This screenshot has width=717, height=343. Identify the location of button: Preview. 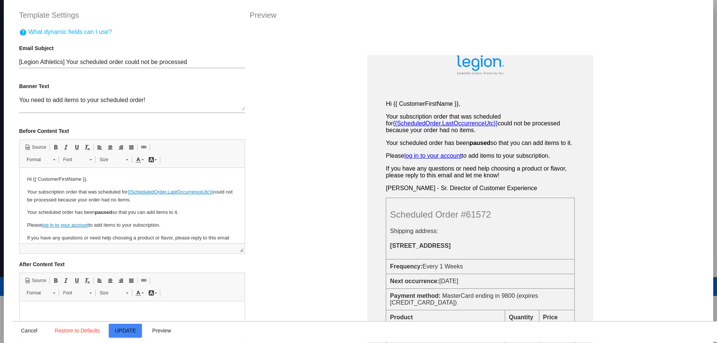
(162, 331).